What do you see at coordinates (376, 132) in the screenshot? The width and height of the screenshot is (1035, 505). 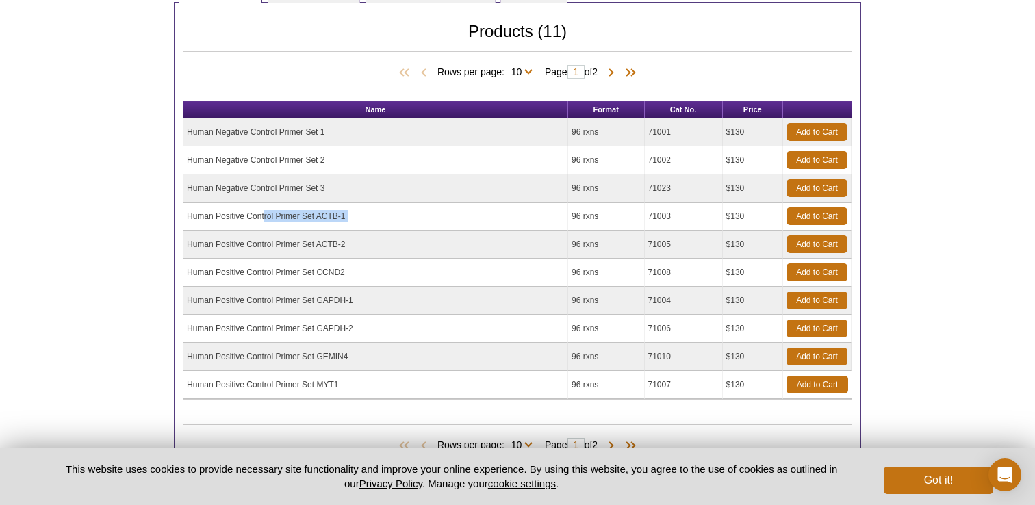 I see `td: Human Negative Control Primer Set 1` at bounding box center [376, 132].